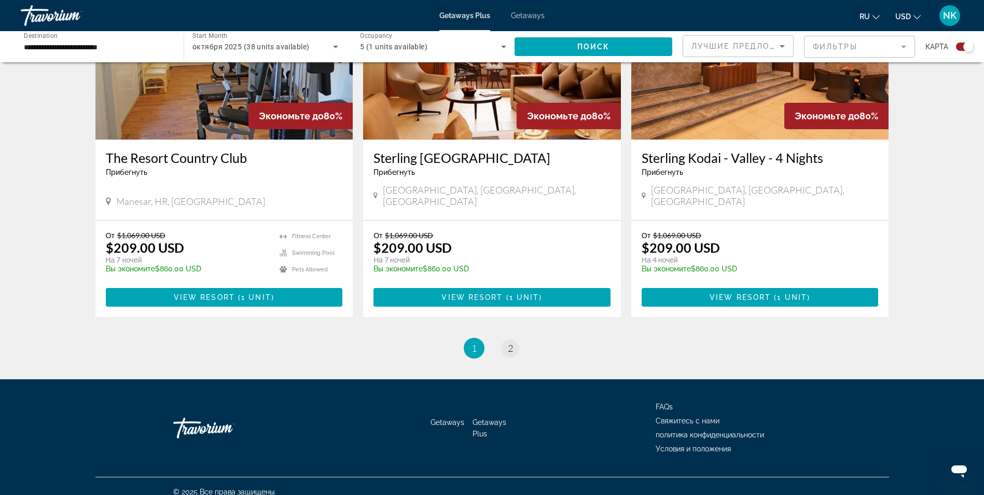  I want to click on span: Start Month, so click(210, 36).